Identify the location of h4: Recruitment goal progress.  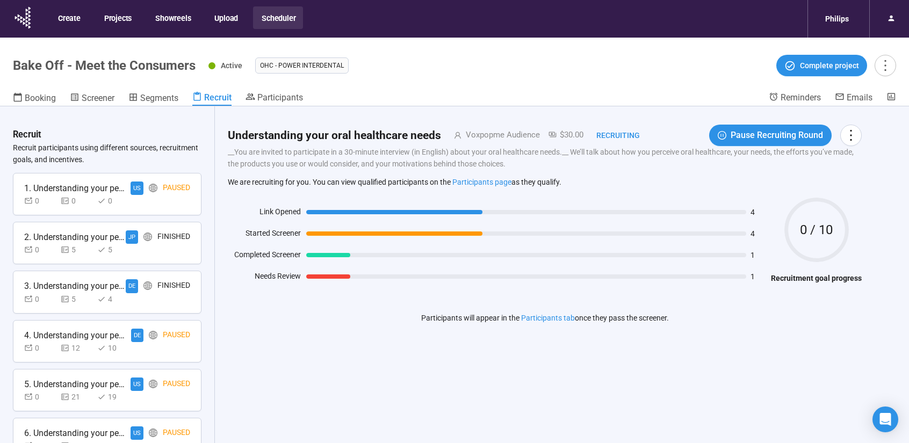
(816, 278).